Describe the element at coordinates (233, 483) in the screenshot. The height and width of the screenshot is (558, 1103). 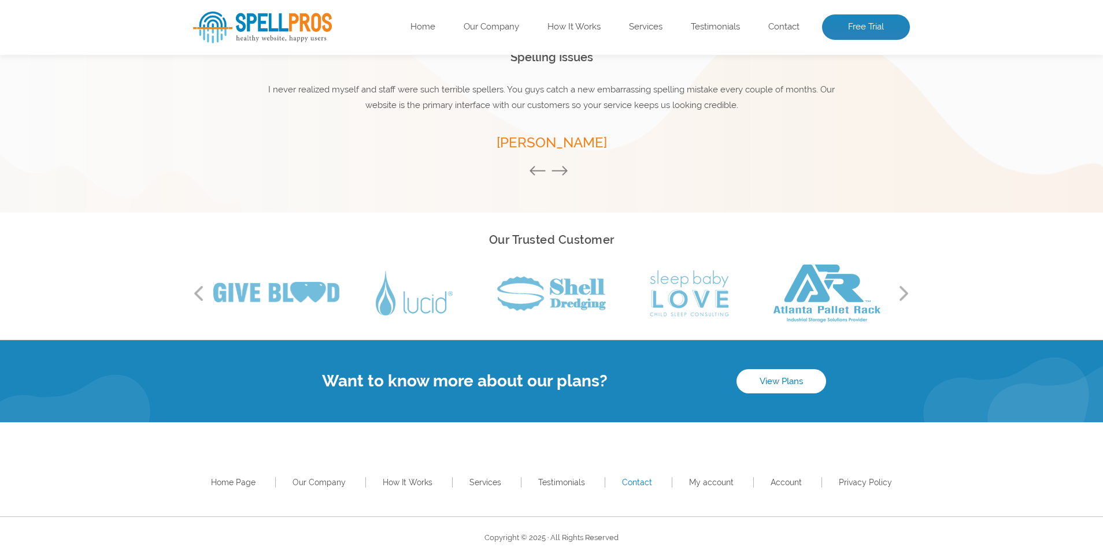
I see `a: Home Page` at that location.